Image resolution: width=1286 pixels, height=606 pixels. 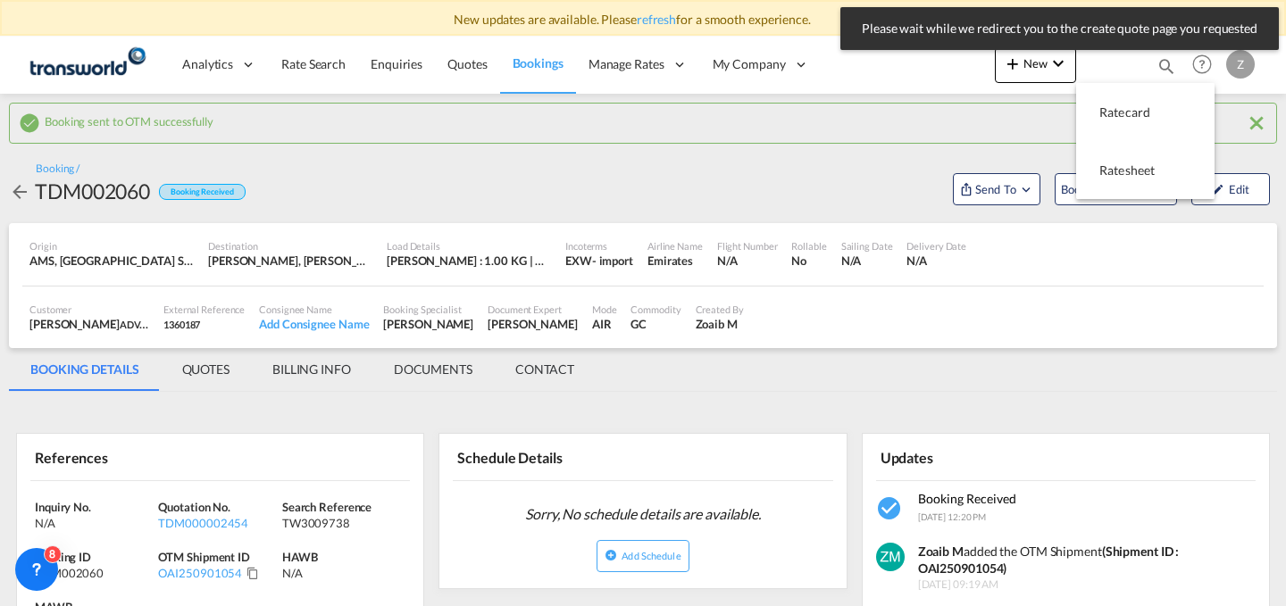 What do you see at coordinates (1256, 123) in the screenshot?
I see `md-icon: icon-close` at bounding box center [1256, 123].